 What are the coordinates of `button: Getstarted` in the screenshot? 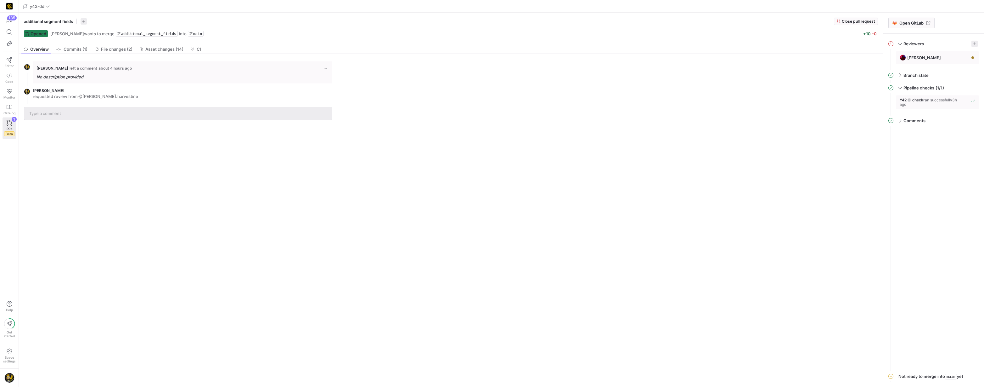 It's located at (9, 328).